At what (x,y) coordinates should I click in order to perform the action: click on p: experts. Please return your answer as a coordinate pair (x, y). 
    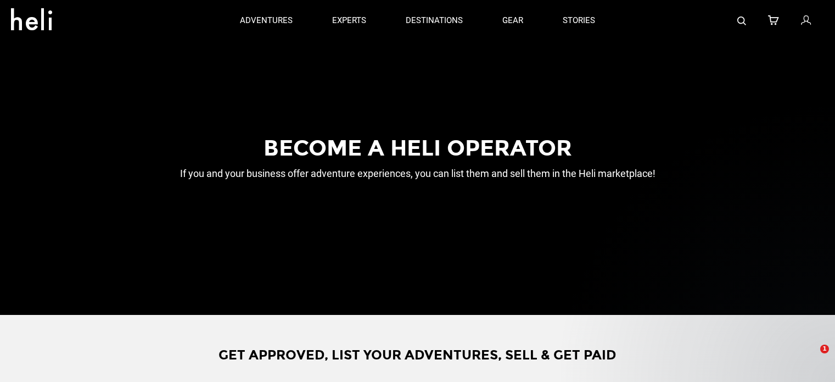
    Looking at the image, I should click on (349, 20).